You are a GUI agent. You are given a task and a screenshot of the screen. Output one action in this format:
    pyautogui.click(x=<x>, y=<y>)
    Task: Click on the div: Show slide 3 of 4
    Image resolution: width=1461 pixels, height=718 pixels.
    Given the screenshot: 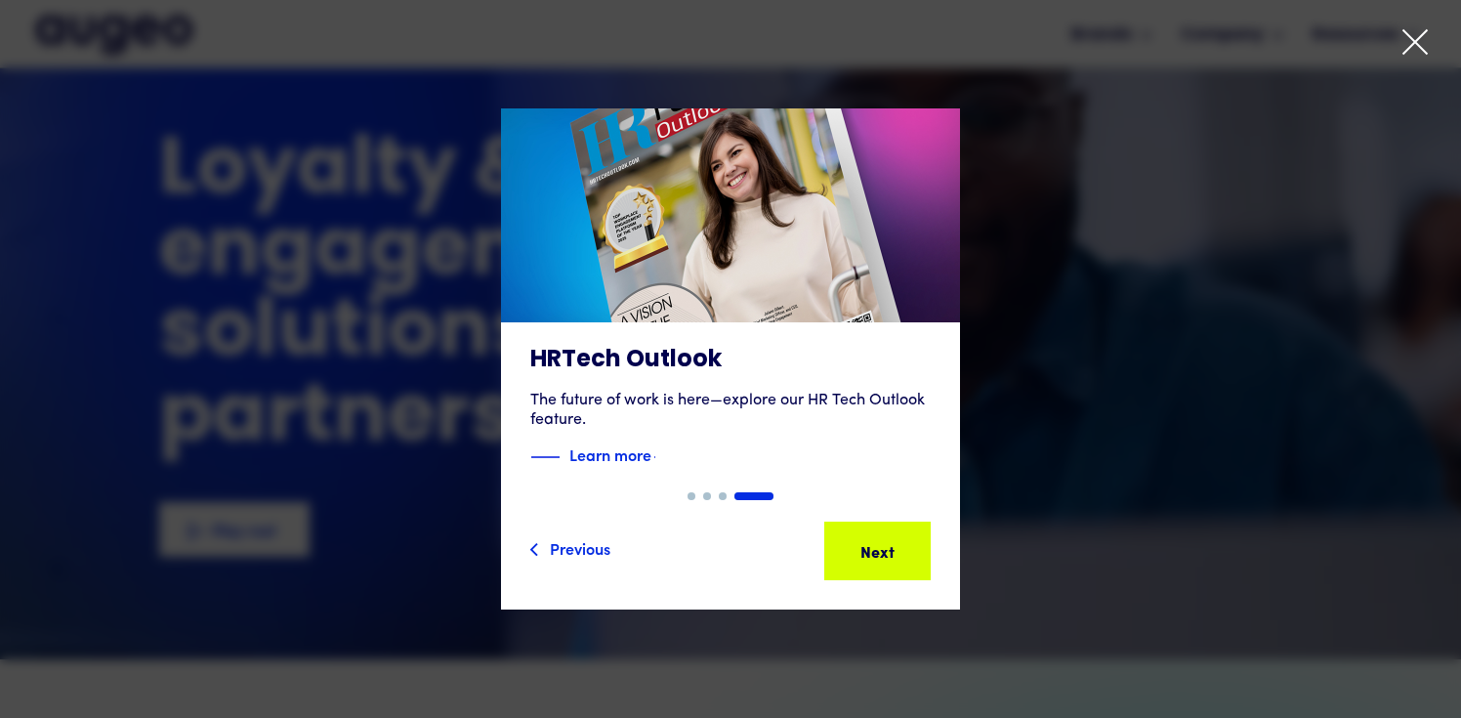 What is the action you would take?
    pyautogui.click(x=723, y=496)
    